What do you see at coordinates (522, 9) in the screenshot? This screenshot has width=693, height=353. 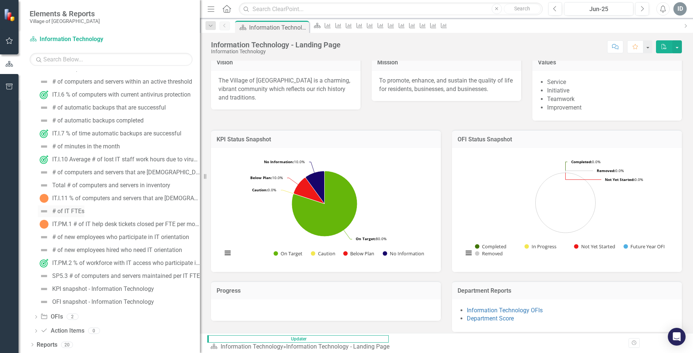 I see `button: Search` at bounding box center [522, 9].